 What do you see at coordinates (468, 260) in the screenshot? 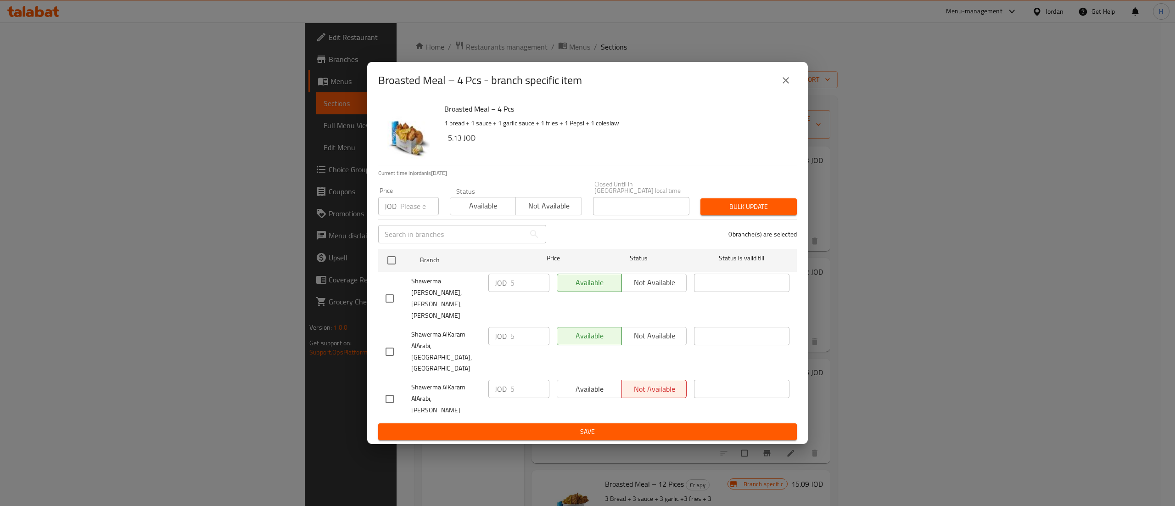
I see `span: Branch` at bounding box center [468, 260].